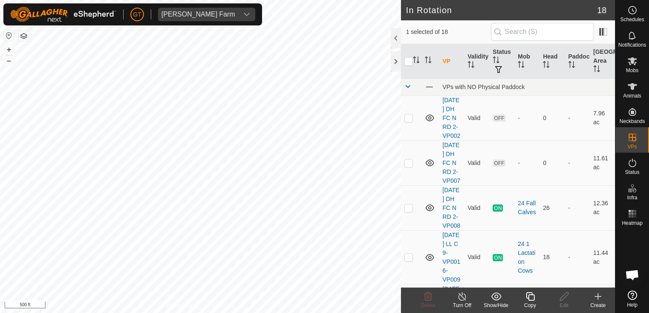 This screenshot has width=649, height=313. I want to click on span: Schedules, so click(632, 20).